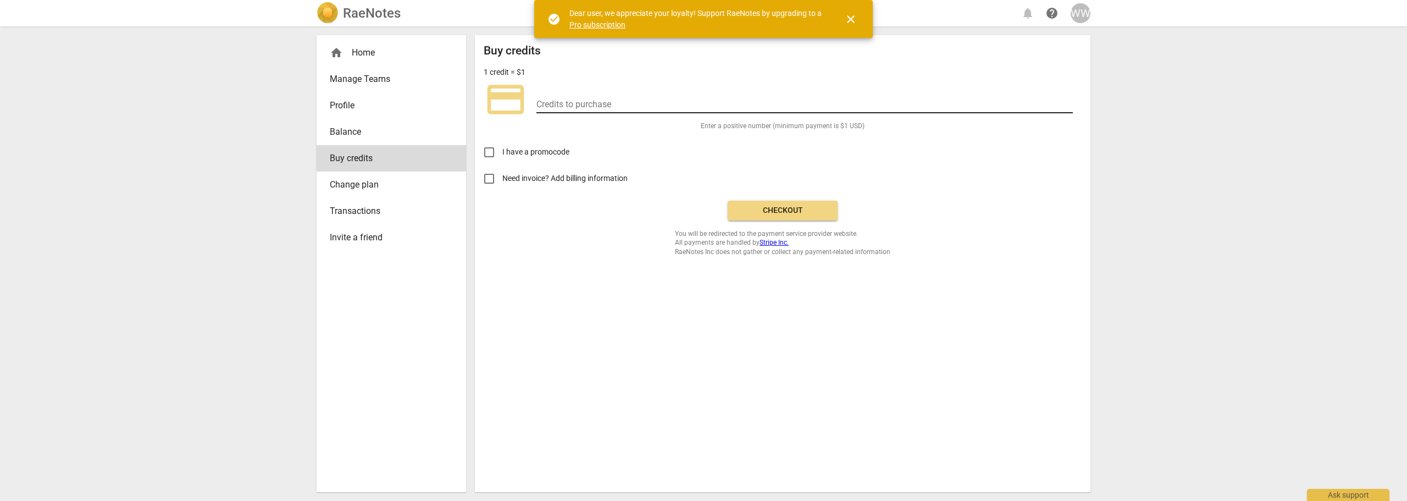 The image size is (1407, 501). I want to click on p: 1 credit = $1, so click(505, 72).